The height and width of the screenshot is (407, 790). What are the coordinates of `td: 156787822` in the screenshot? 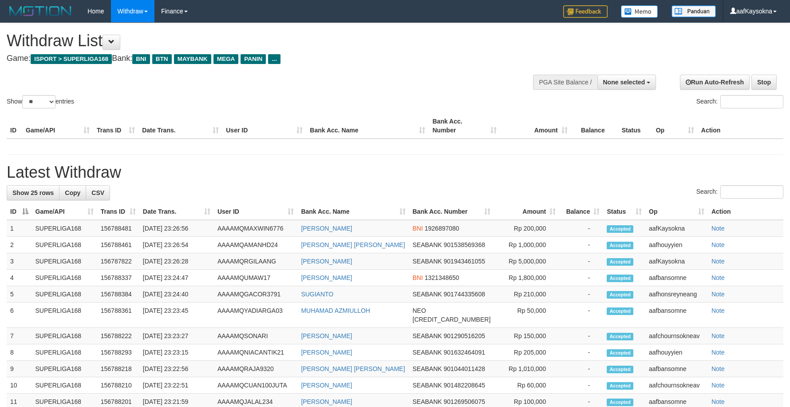 It's located at (118, 261).